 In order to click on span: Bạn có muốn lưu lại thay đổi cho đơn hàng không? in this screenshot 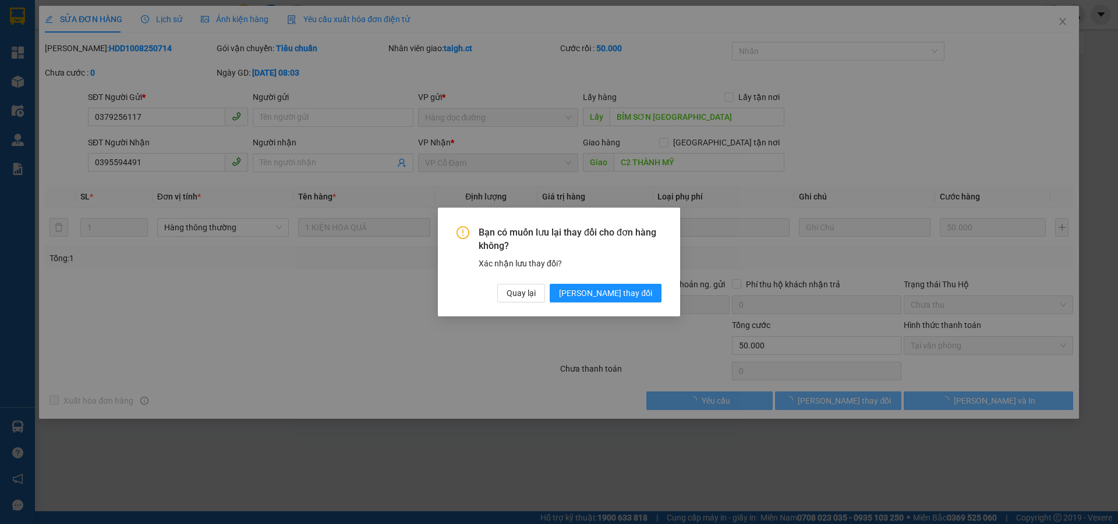, I will do `click(570, 239)`.